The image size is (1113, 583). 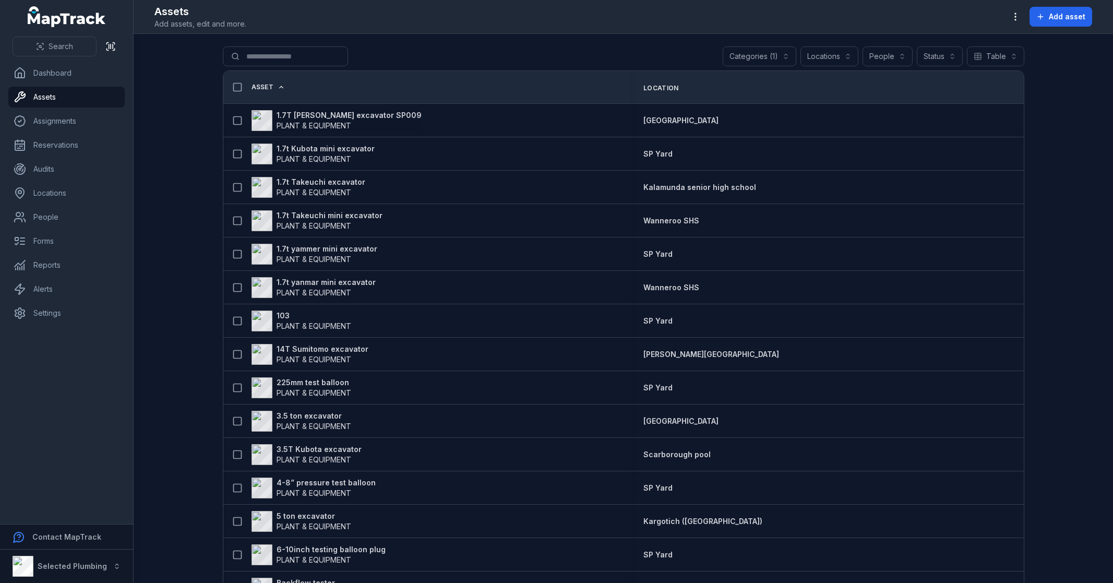 I want to click on a: 3.5T Kubota excavatorPLANT & EQUIPMENT, so click(x=306, y=455).